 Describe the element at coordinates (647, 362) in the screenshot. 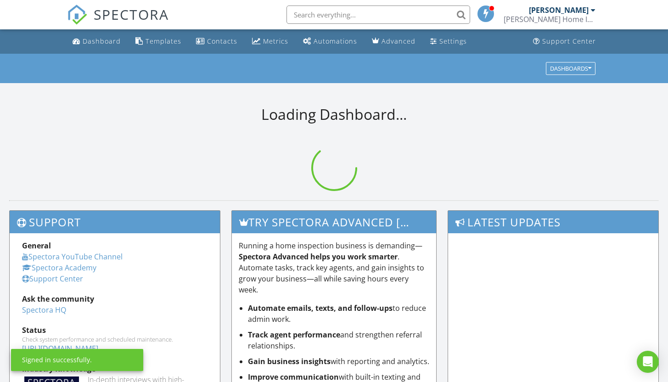

I see `div: Open Intercom Messenger` at that location.